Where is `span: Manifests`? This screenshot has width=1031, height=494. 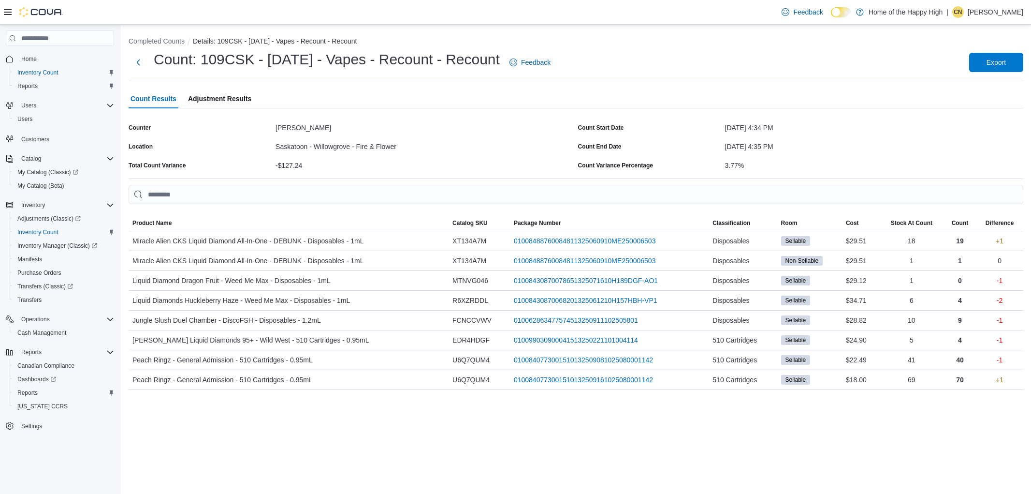
span: Manifests is located at coordinates (64, 259).